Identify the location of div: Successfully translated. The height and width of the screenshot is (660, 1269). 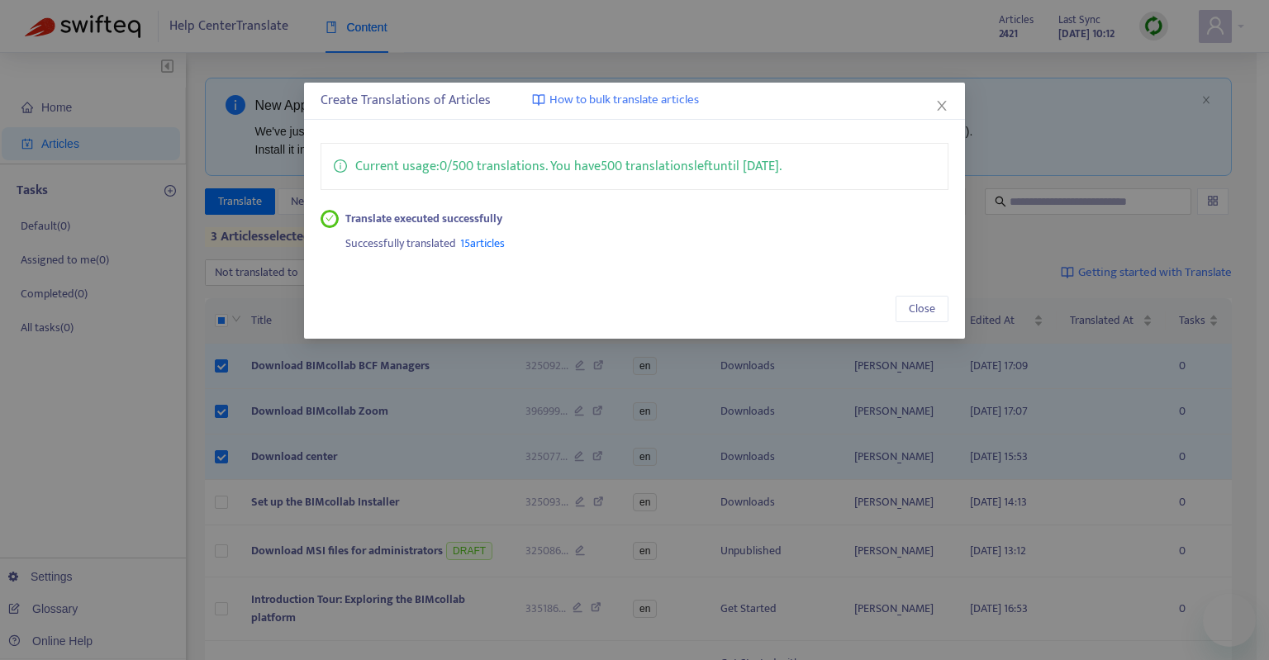
(647, 240).